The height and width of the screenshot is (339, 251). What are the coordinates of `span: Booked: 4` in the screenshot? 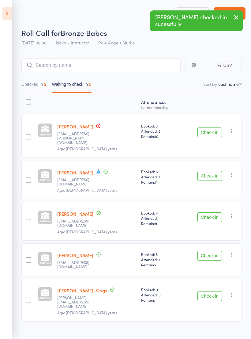 It's located at (160, 213).